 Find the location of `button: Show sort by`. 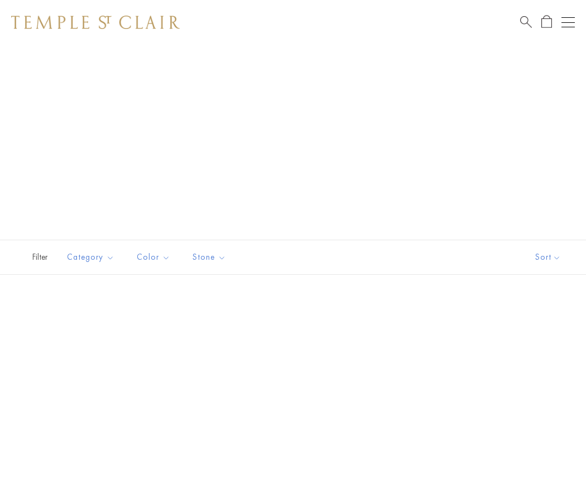

button: Show sort by is located at coordinates (548, 257).